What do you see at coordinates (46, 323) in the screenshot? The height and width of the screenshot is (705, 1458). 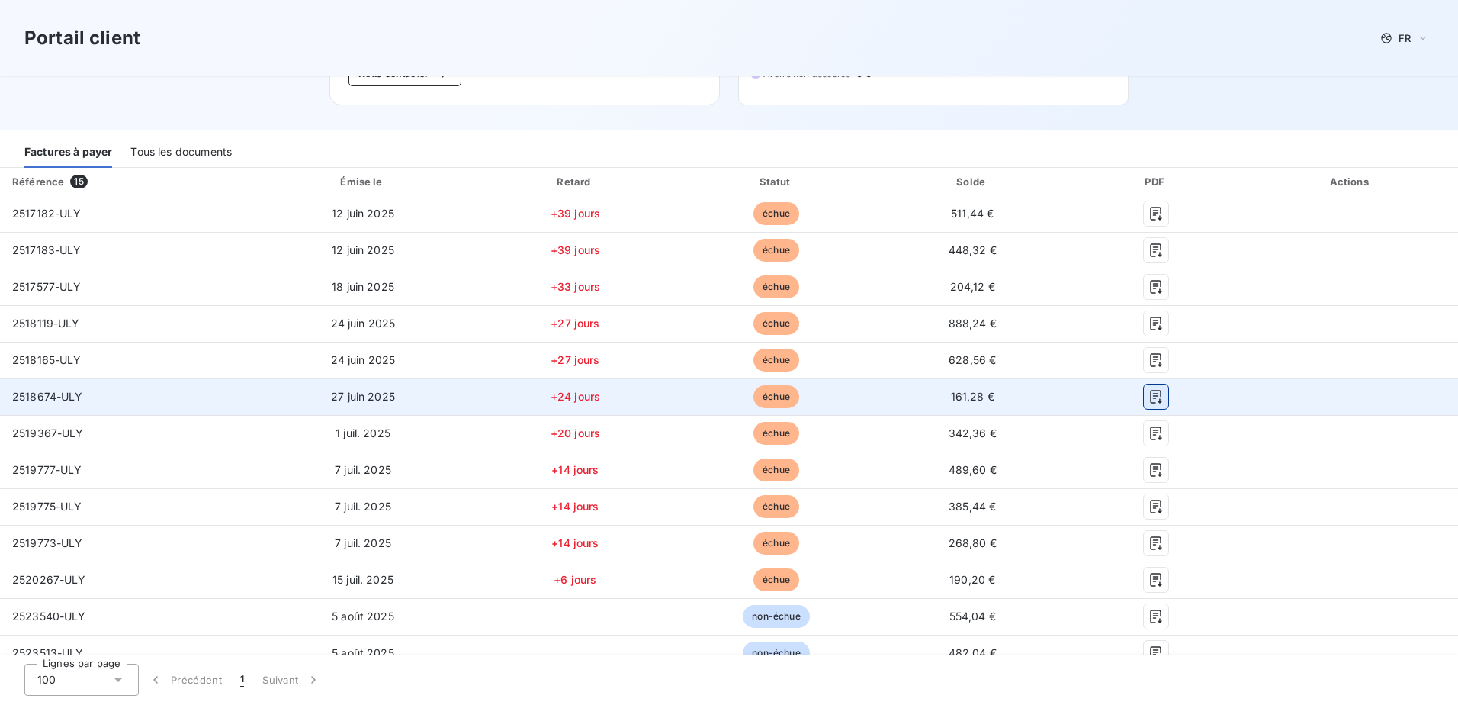 I see `span: 2518119-ULY` at bounding box center [46, 323].